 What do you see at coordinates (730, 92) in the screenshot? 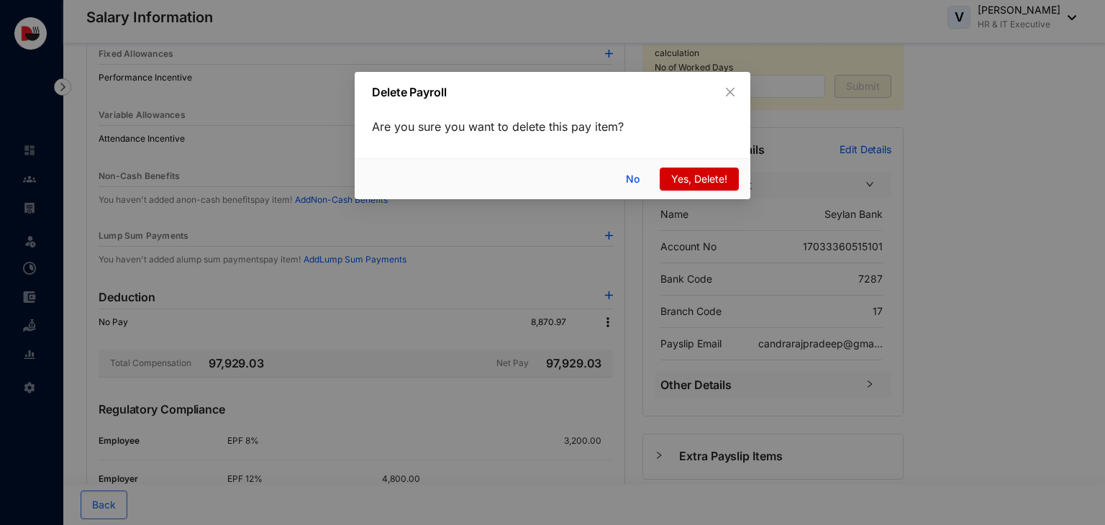
I see `span: close` at bounding box center [730, 92].